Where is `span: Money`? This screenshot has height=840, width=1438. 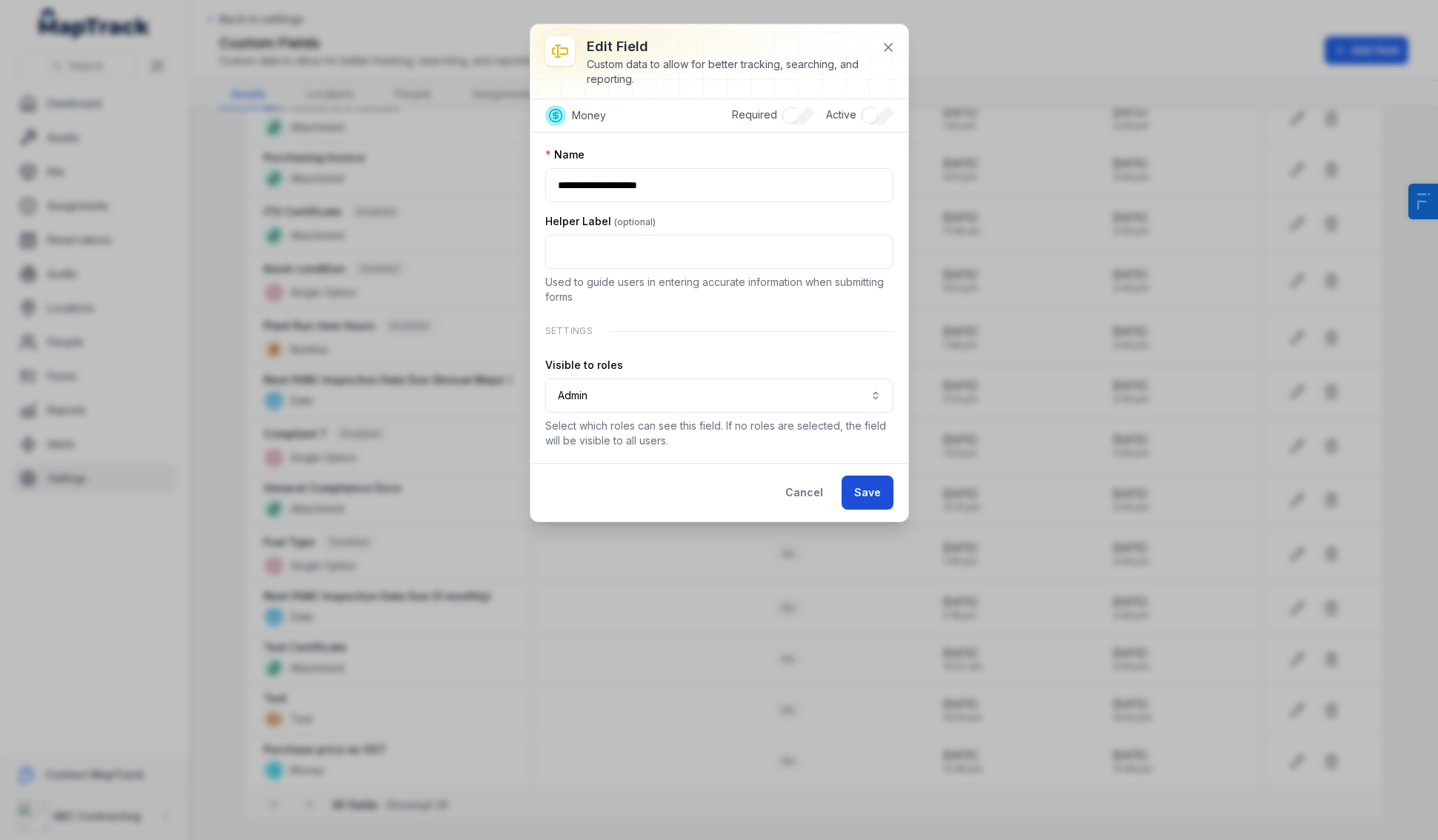
span: Money is located at coordinates (589, 115).